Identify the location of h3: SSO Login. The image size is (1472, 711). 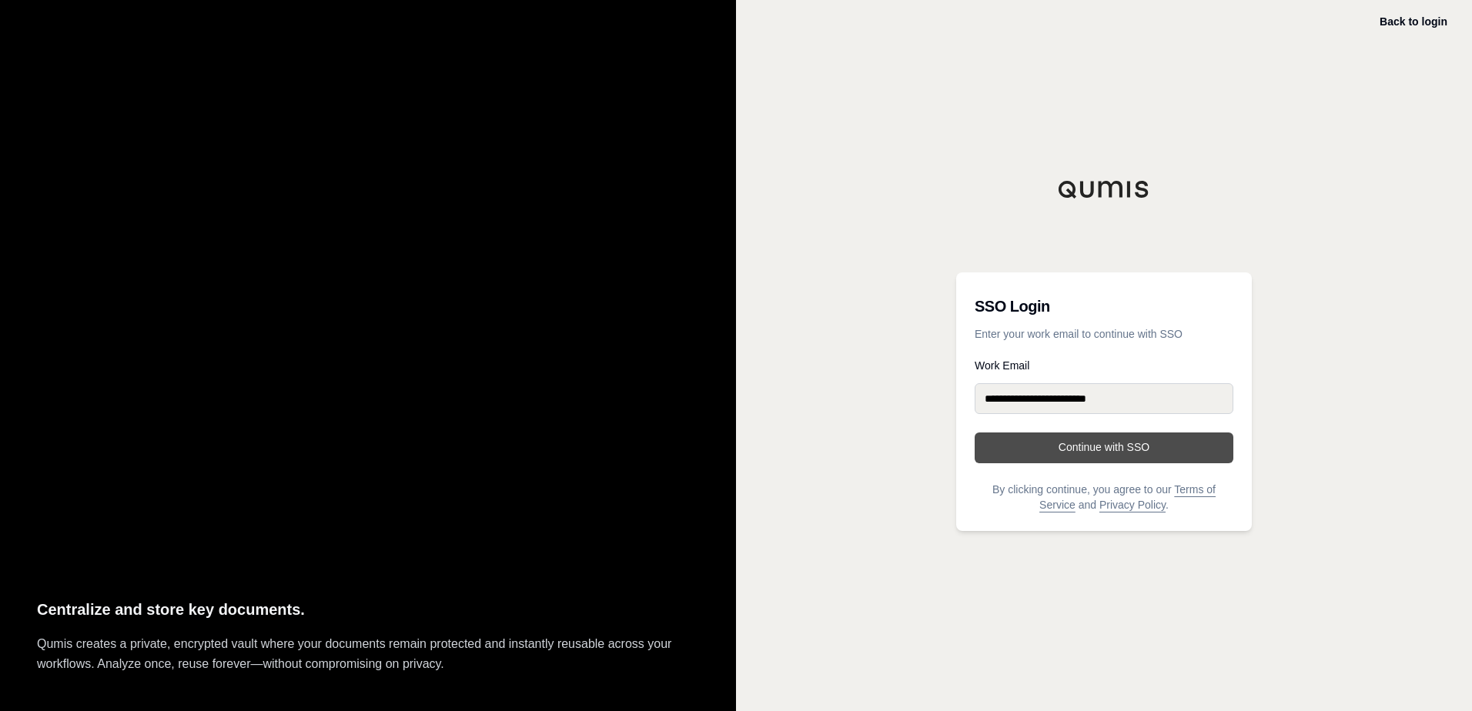
(1104, 306).